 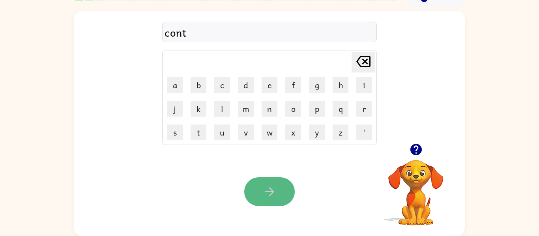 I want to click on button: k, so click(x=198, y=109).